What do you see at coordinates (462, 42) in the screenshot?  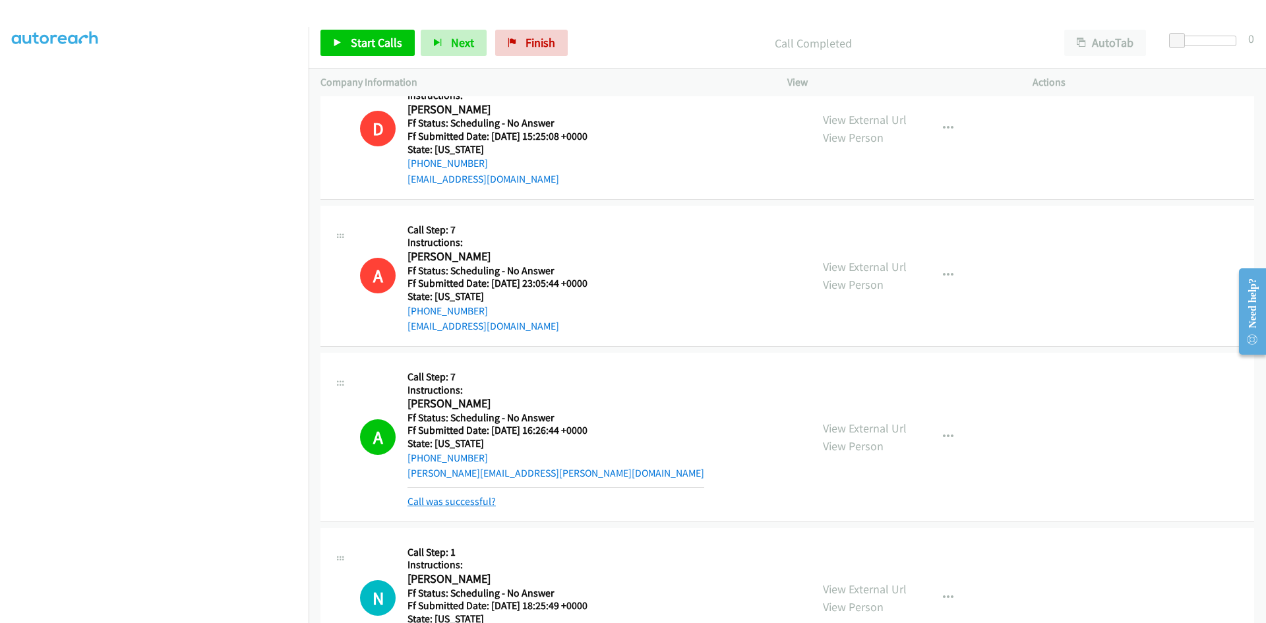 I see `span: Next` at bounding box center [462, 42].